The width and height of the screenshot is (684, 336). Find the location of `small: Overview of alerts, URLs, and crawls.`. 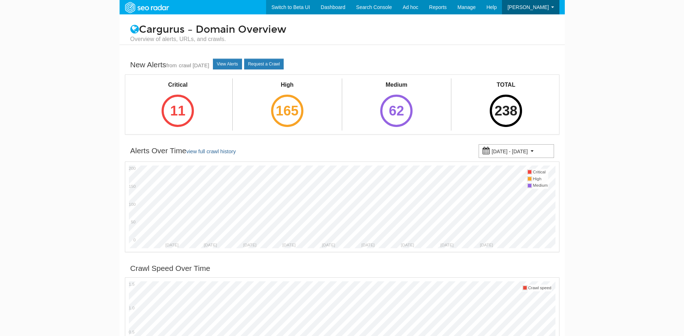

small: Overview of alerts, URLs, and crawls. is located at coordinates (342, 39).